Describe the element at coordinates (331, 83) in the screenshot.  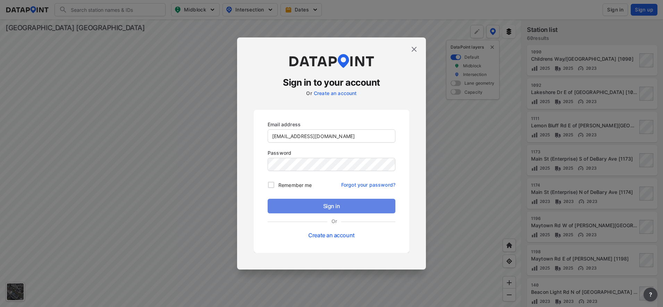
I see `h3: Sign in to your account` at that location.